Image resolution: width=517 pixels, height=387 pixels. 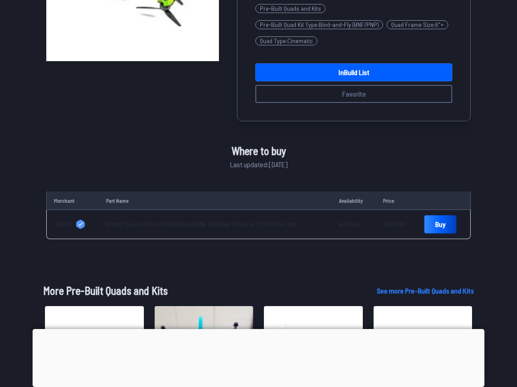 What do you see at coordinates (419, 25) in the screenshot?
I see `a: Quad Frame Size:6"+` at bounding box center [419, 25].